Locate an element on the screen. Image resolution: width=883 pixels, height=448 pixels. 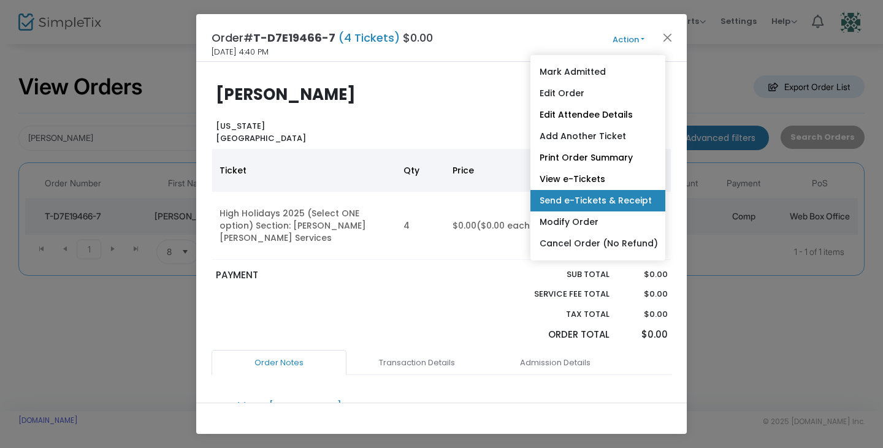
p: Tax Total is located at coordinates (558, 315).